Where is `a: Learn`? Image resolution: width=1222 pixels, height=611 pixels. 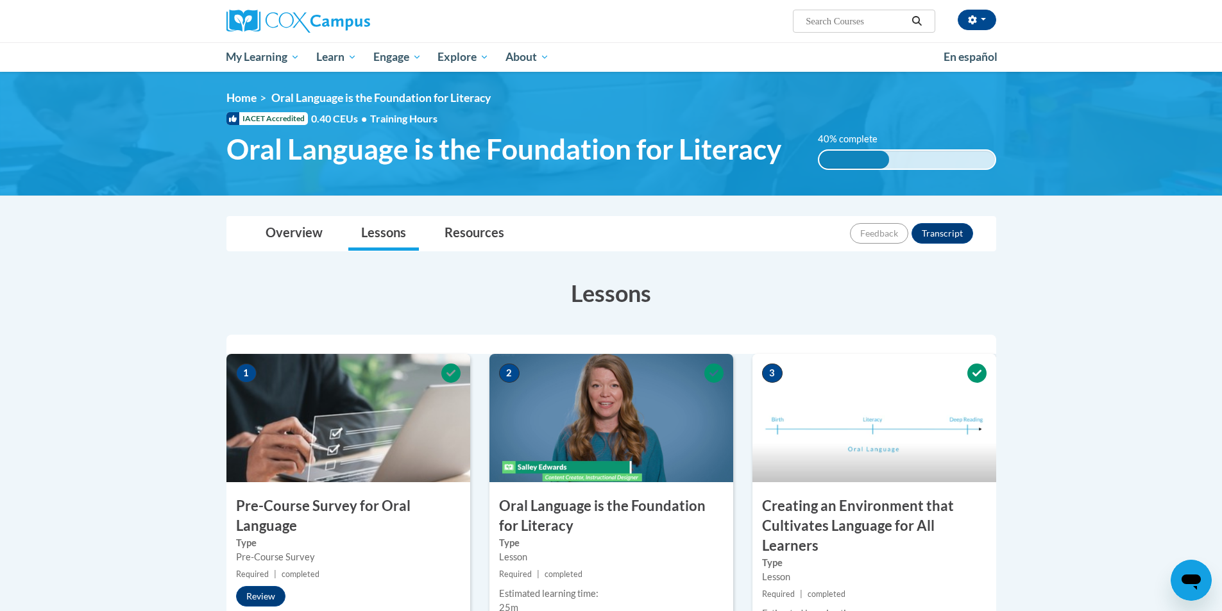
a: Learn is located at coordinates (336, 57).